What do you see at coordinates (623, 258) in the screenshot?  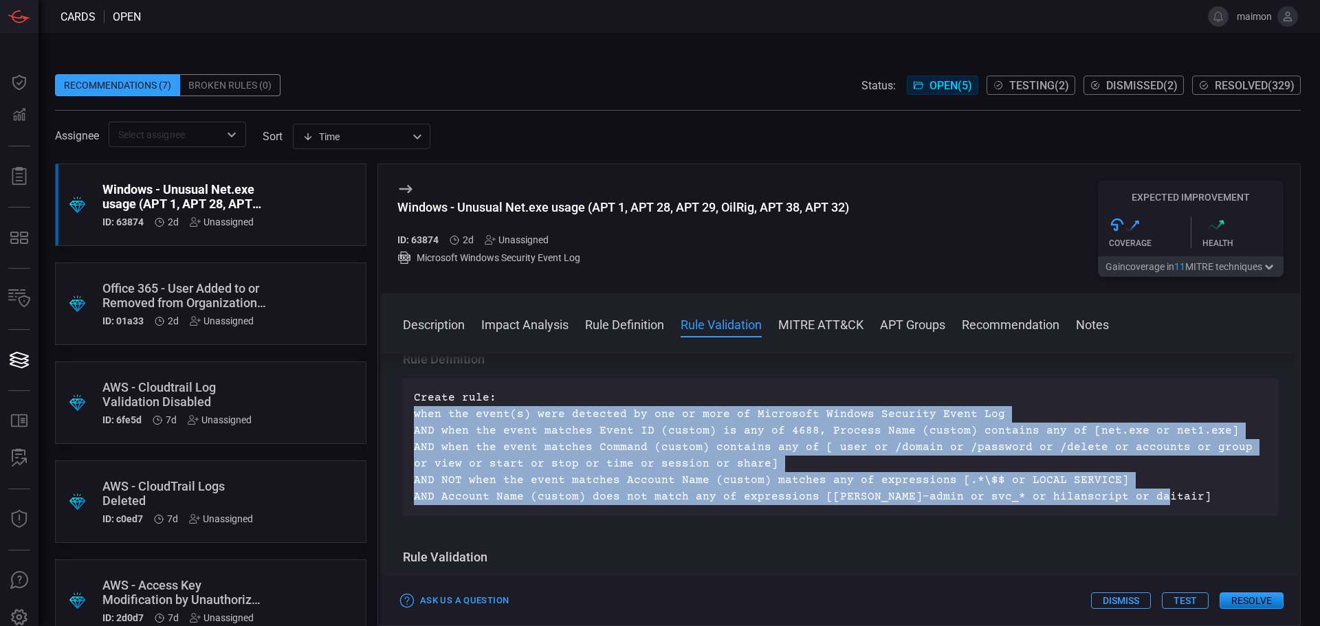 I see `div: Microsoft Windows Security Event Log` at bounding box center [623, 258].